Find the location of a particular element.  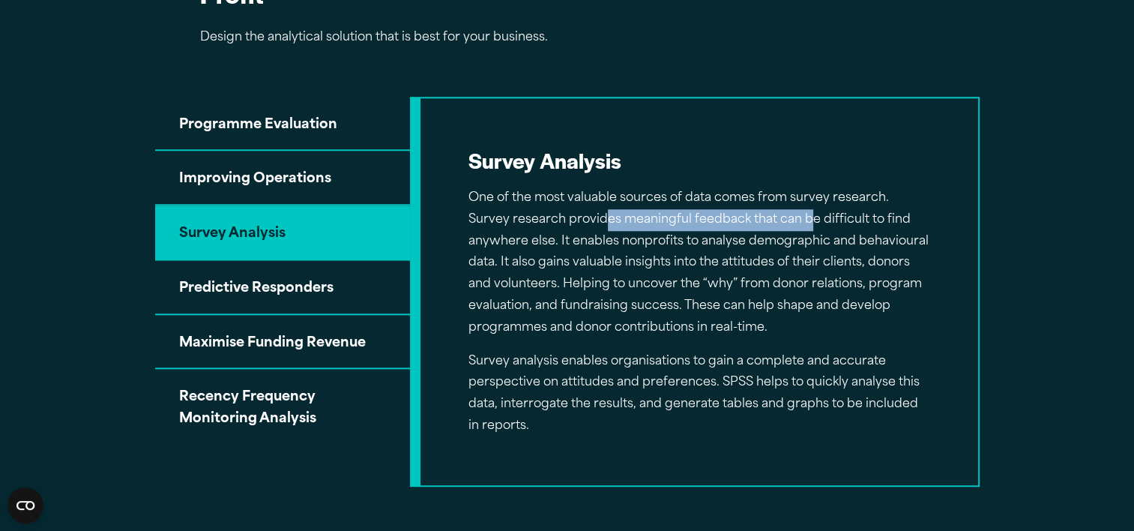

button: Predictive Responders is located at coordinates (283, 287).